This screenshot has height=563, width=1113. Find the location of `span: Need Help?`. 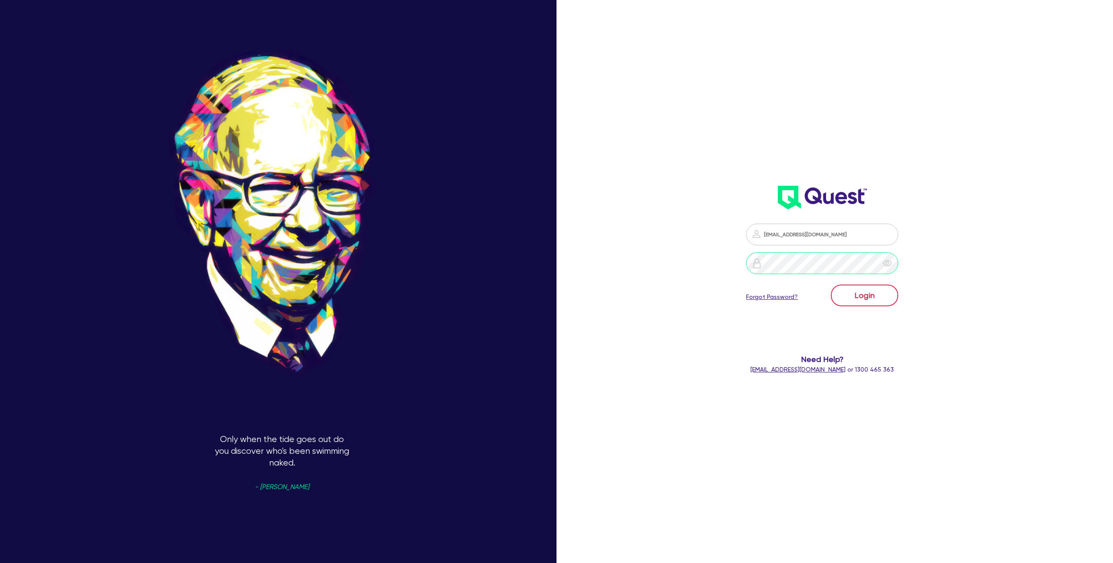

span: Need Help? is located at coordinates (822, 359).